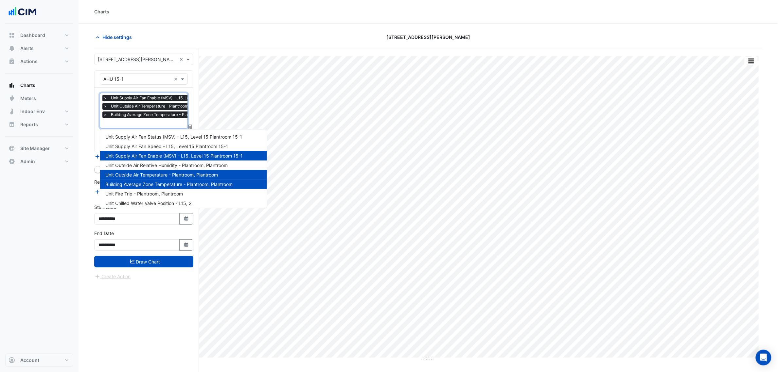  What do you see at coordinates (29, 61) in the screenshot?
I see `span: Actions` at bounding box center [29, 61].